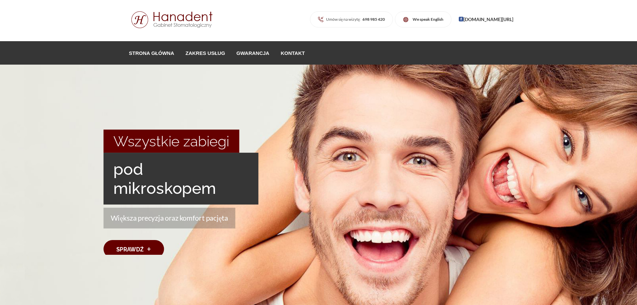 This screenshot has width=637, height=305. I want to click on p: pod mikroskopem, so click(181, 178).